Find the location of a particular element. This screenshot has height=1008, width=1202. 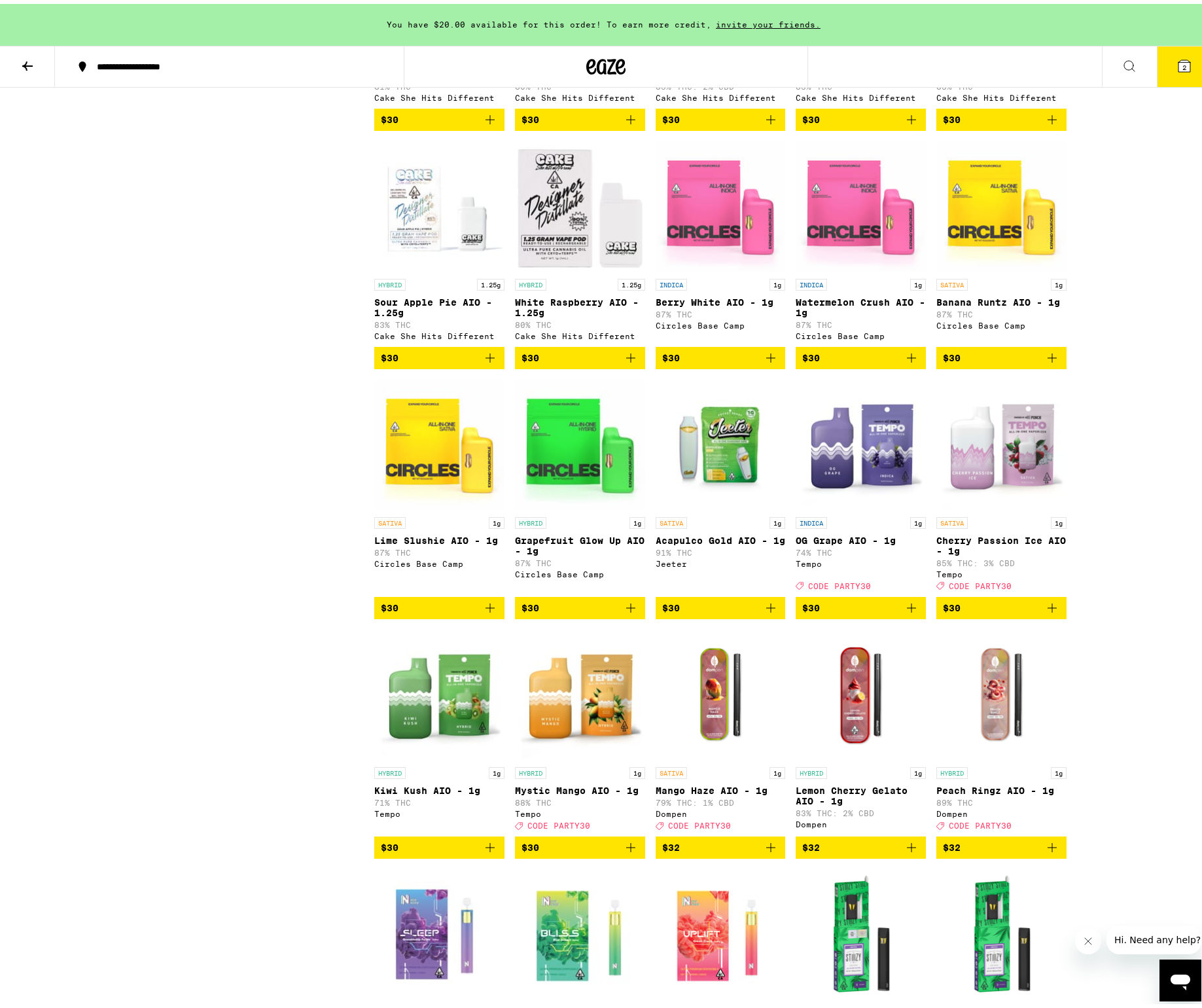

img: Tempo - Mystic Mango AIO - 1g is located at coordinates (580, 691).